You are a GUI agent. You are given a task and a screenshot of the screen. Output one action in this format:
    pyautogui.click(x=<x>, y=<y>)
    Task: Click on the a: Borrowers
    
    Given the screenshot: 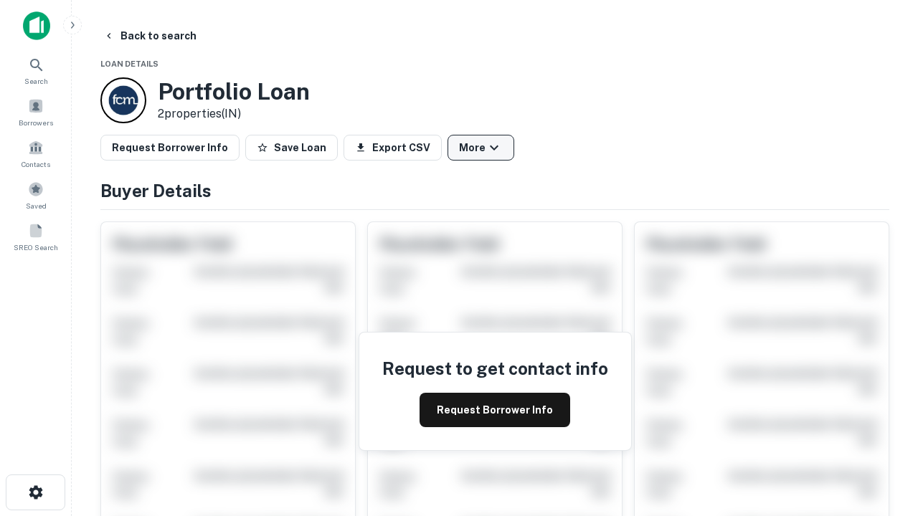 What is the action you would take?
    pyautogui.click(x=36, y=112)
    